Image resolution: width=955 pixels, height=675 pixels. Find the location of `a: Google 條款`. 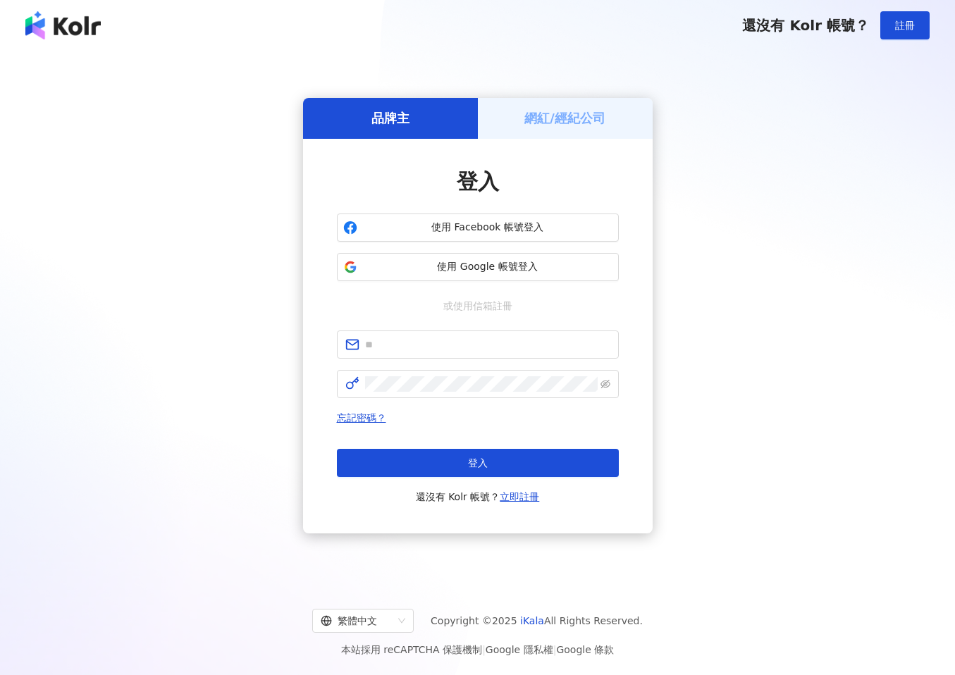

a: Google 條款 is located at coordinates (585, 650).